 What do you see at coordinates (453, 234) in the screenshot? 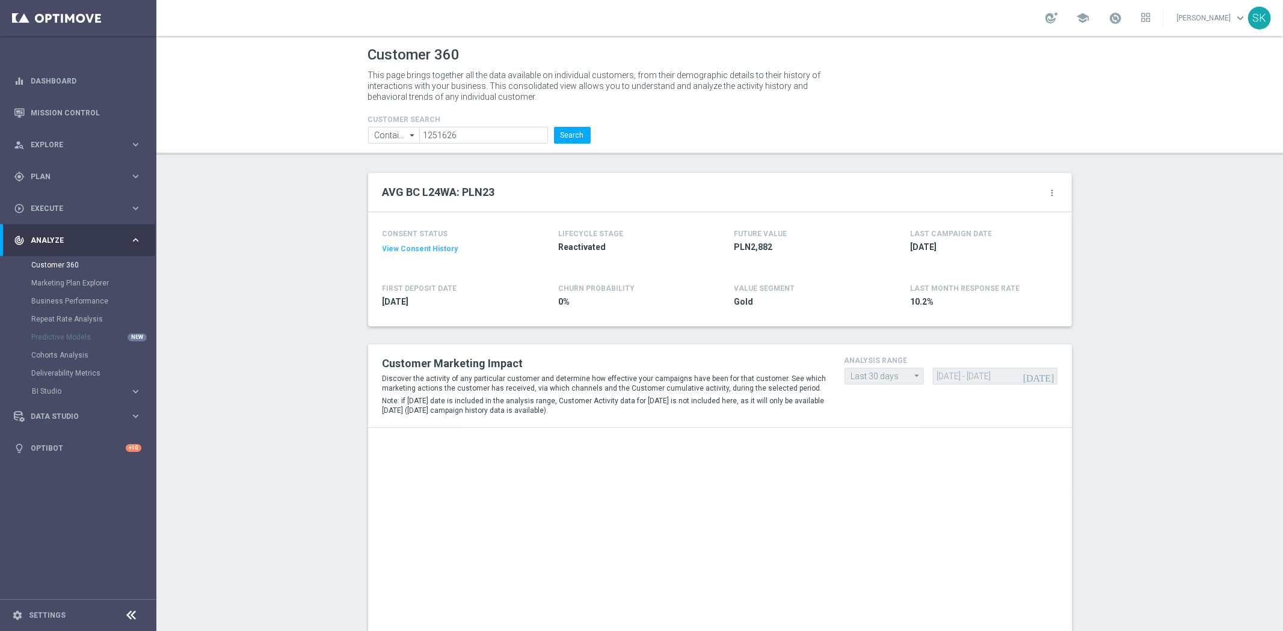
I see `h4: CONSENT STATUS` at bounding box center [453, 234].